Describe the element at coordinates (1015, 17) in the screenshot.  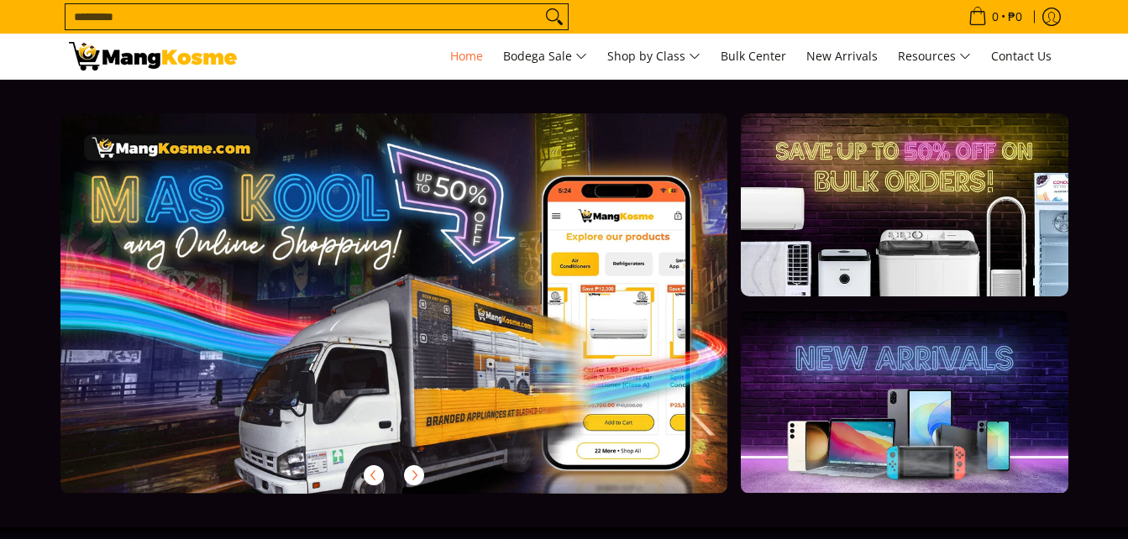
I see `span: ₱0` at that location.